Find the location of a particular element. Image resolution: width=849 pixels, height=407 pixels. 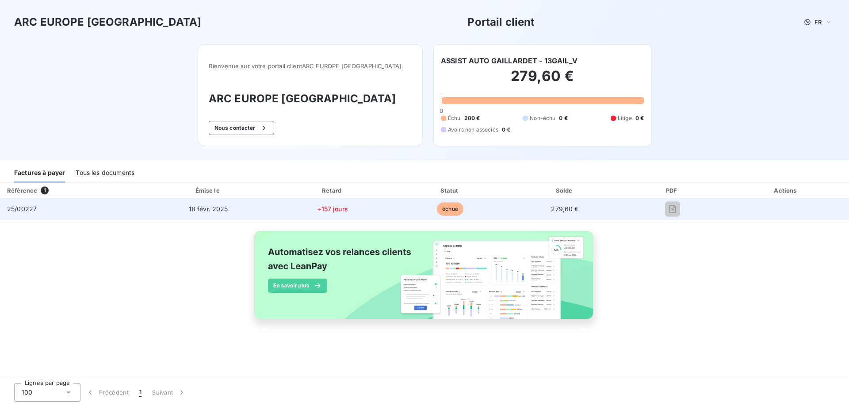

span: 25/00227 is located at coordinates (22, 208).